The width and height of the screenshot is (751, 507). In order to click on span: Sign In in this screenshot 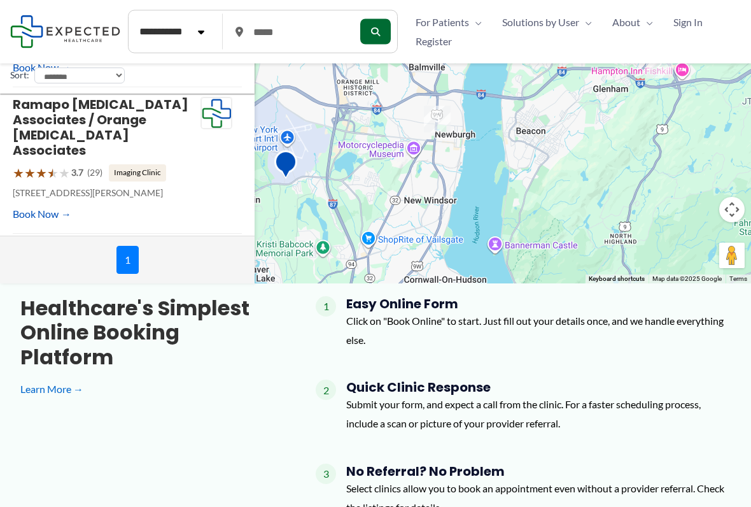, I will do `click(688, 22)`.